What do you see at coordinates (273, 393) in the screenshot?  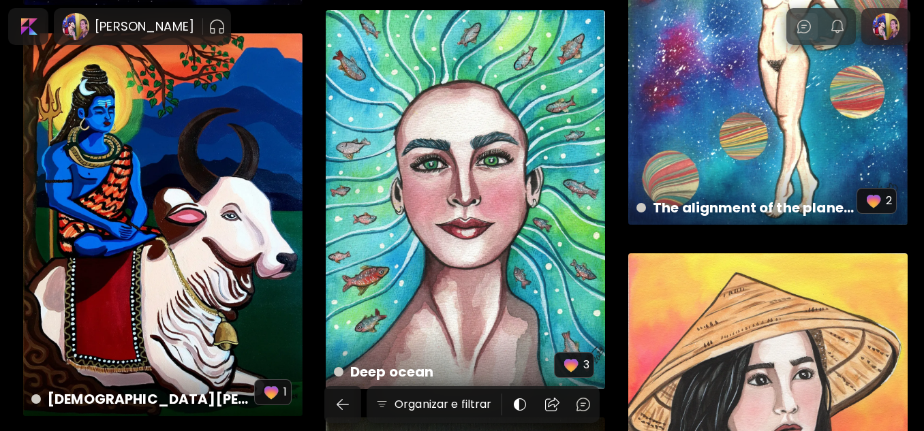 I see `button: favorites1` at bounding box center [273, 393].